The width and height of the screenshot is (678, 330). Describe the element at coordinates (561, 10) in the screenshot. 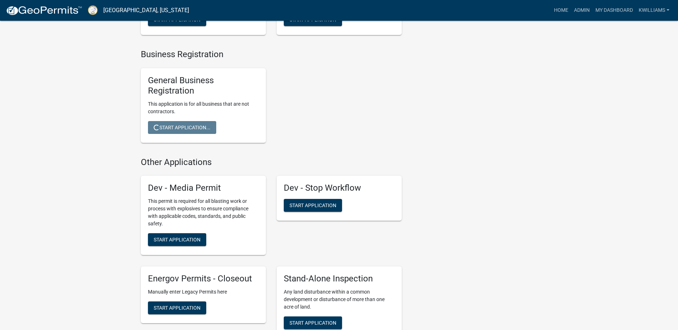

I see `a: Home` at that location.